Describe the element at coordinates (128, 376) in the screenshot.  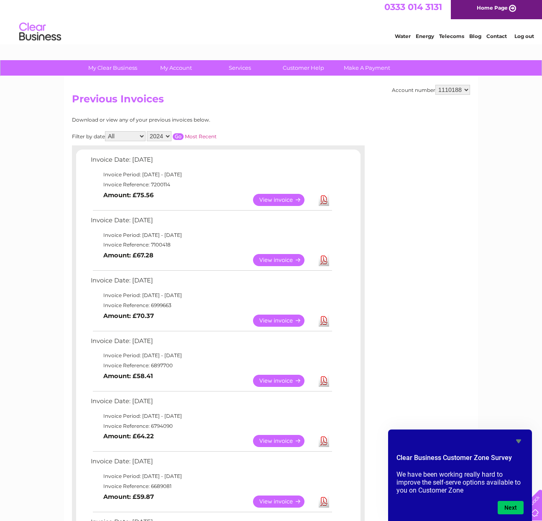
I see `b: Amount: £58.41` at that location.